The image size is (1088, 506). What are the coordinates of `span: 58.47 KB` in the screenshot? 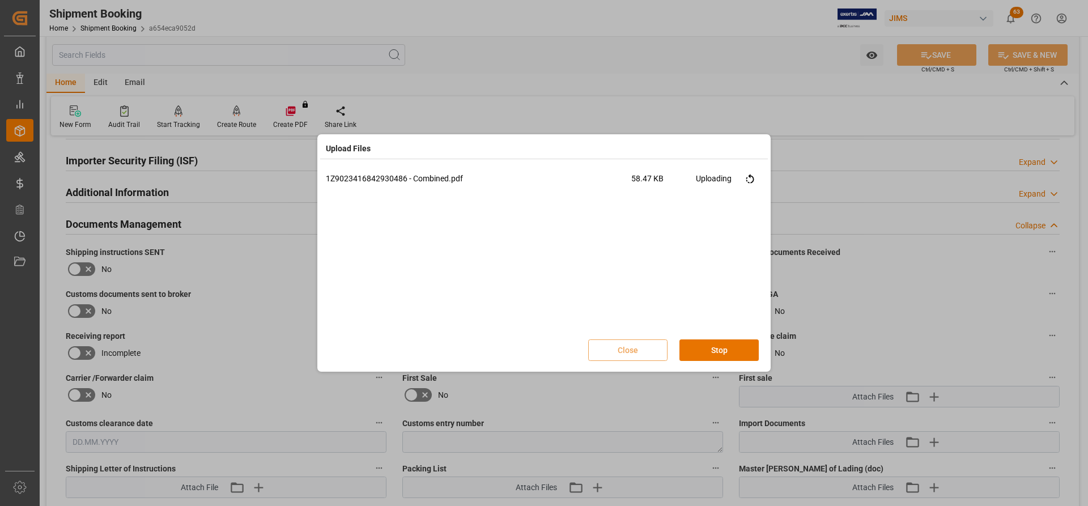 It's located at (663, 182).